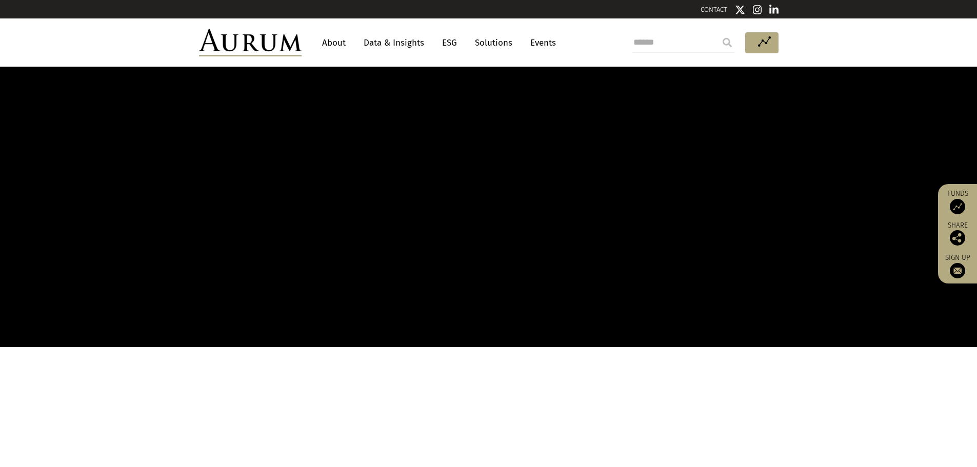 The image size is (977, 467). I want to click on a: CONTACT, so click(714, 9).